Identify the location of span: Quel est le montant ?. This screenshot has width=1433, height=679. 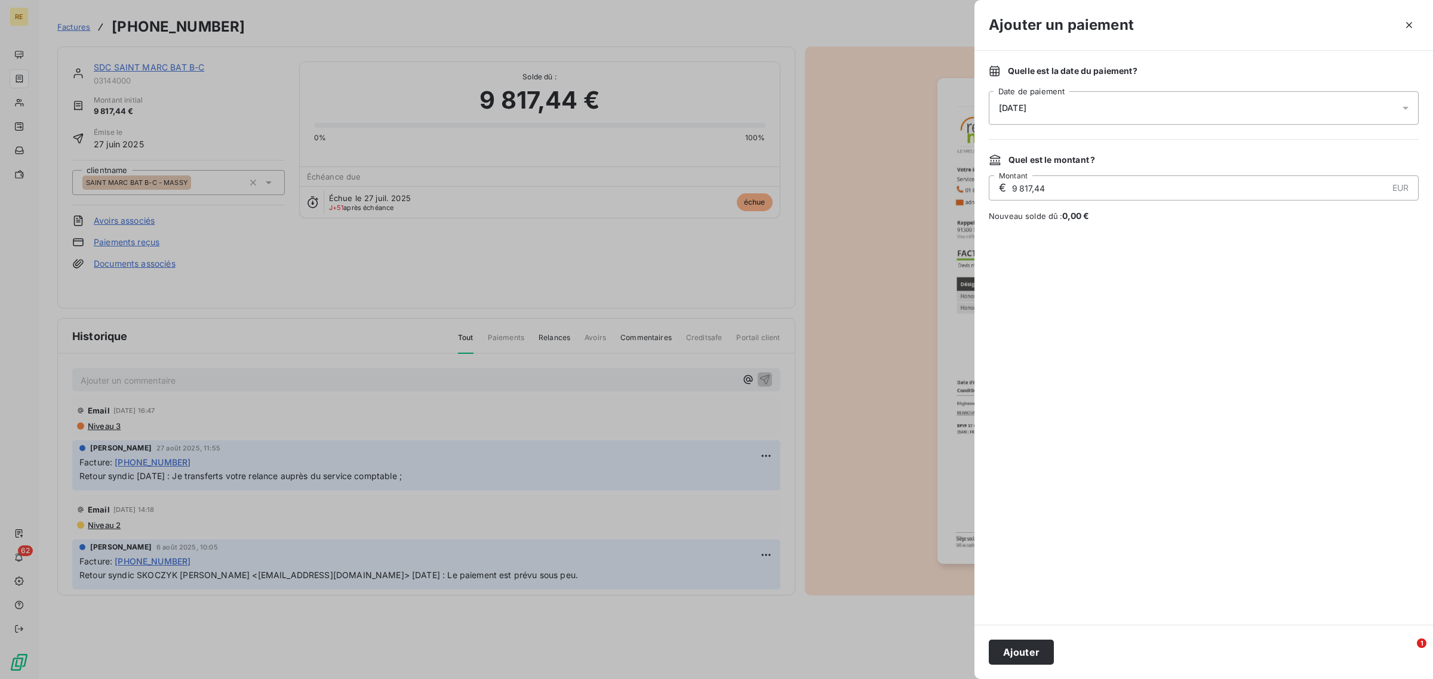
(1051, 160).